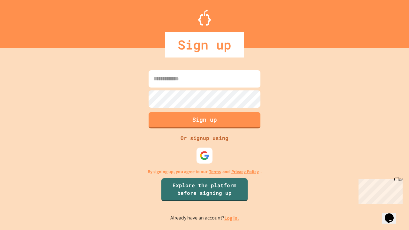 The width and height of the screenshot is (409, 230). I want to click on a: Log in., so click(232, 218).